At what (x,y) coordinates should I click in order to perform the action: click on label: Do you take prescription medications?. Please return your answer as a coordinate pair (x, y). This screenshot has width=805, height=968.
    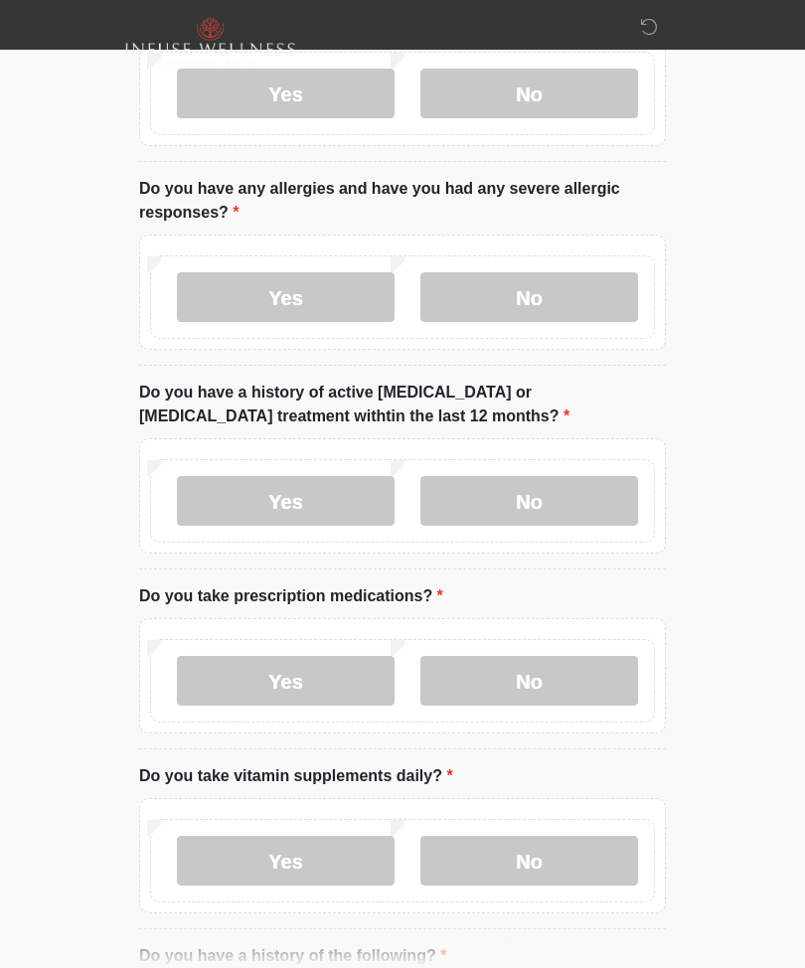
    Looking at the image, I should click on (291, 597).